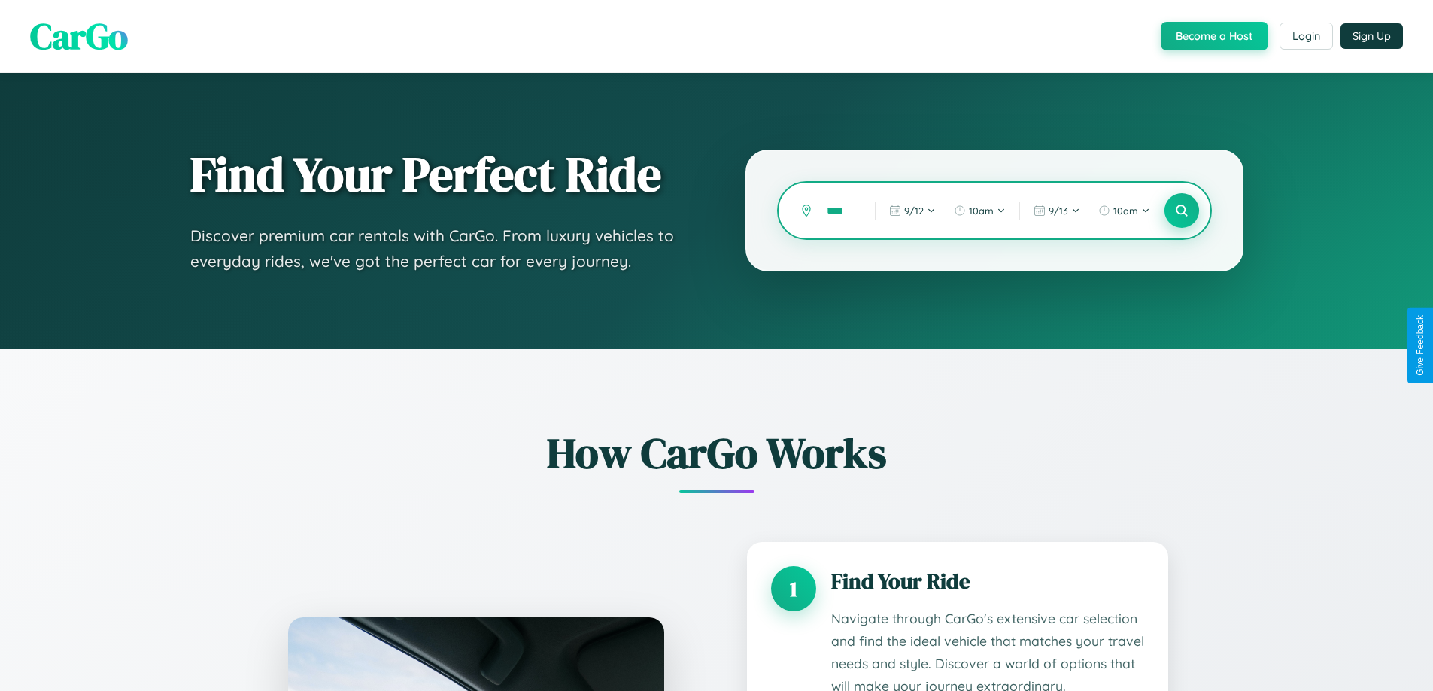 The width and height of the screenshot is (1433, 691). What do you see at coordinates (1057, 211) in the screenshot?
I see `button: 9/13` at bounding box center [1057, 211].